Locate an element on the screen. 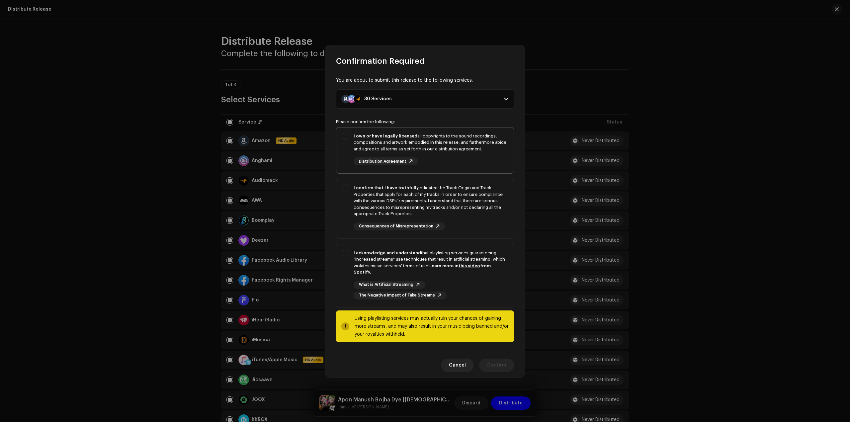 The image size is (850, 422). strong: Learn more in from Spotify. is located at coordinates (422, 269).